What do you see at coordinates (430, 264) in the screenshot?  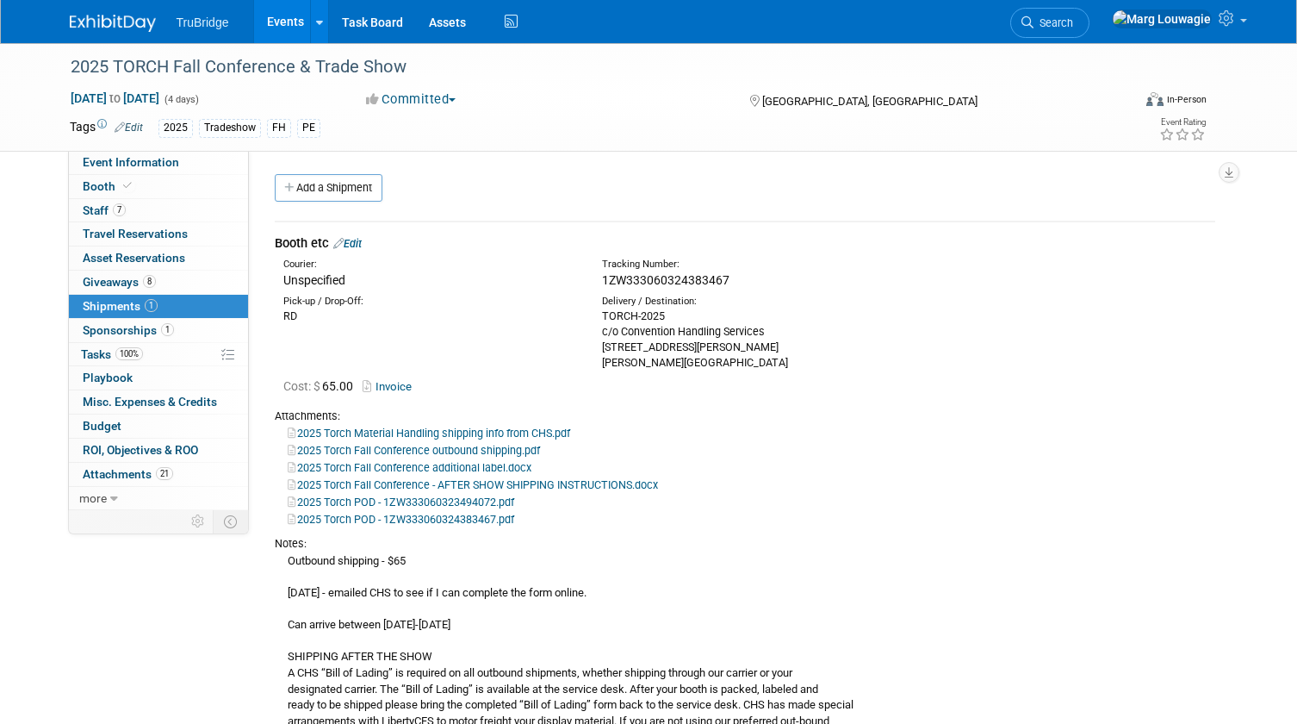 I see `div: Courier:` at bounding box center [430, 264].